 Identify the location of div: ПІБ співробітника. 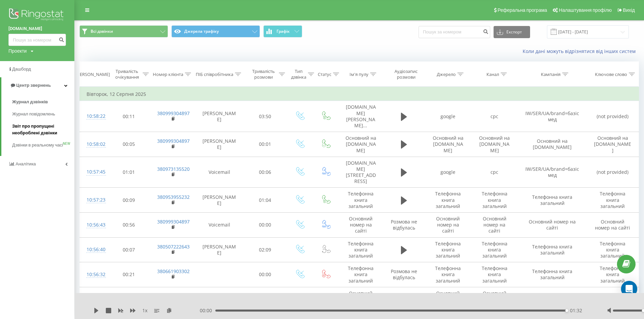
(214, 74).